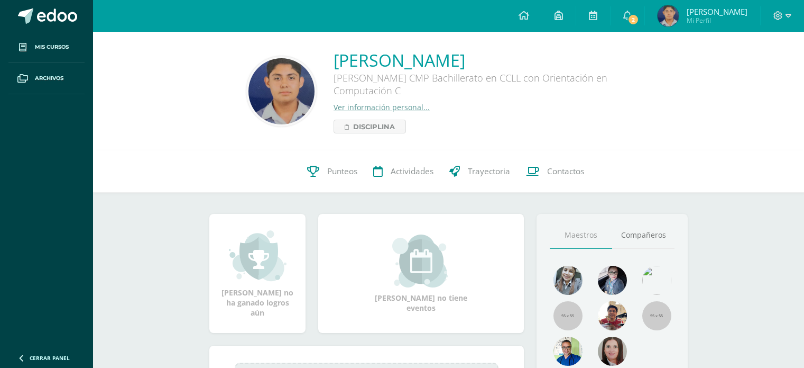  Describe the element at coordinates (412, 171) in the screenshot. I see `span: Actividades` at that location.